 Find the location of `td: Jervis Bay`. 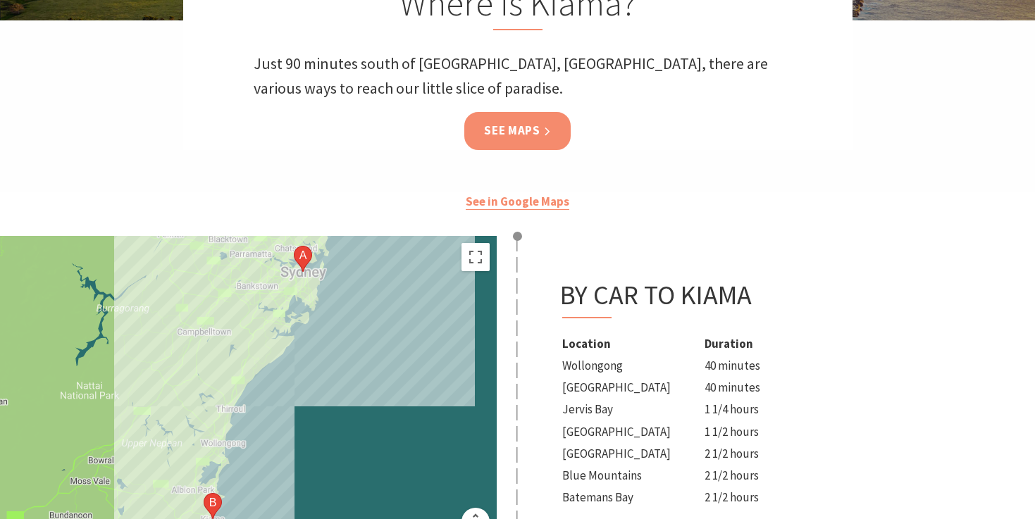

td: Jervis Bay is located at coordinates (632, 409).